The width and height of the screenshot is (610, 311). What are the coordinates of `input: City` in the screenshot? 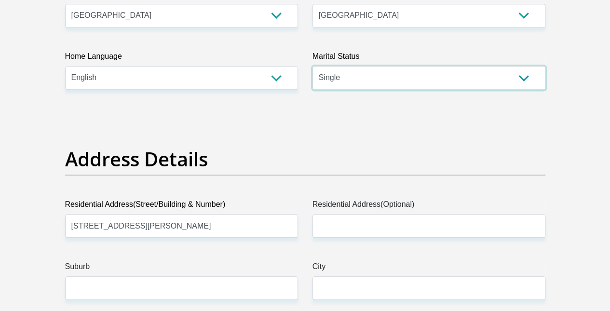 It's located at (429, 288).